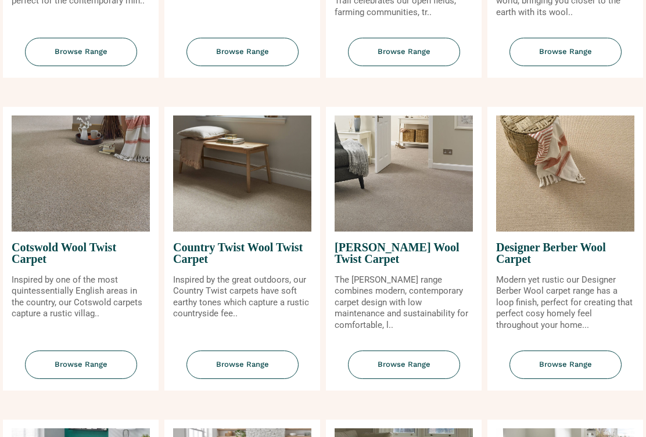 The image size is (646, 437). Describe the element at coordinates (81, 174) in the screenshot. I see `img: Cotswold Wool Twist Carpet` at that location.